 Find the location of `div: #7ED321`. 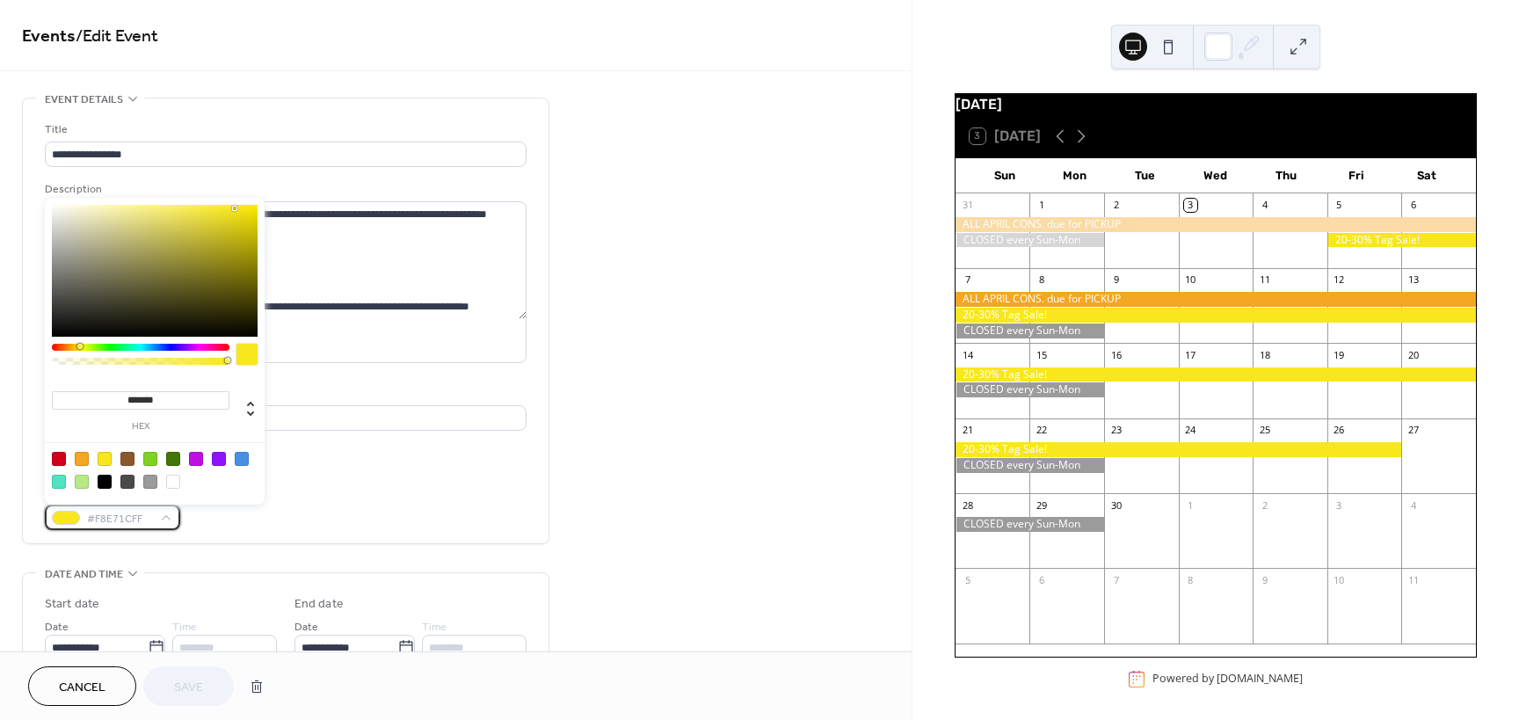

div: #7ED321 is located at coordinates (150, 459).